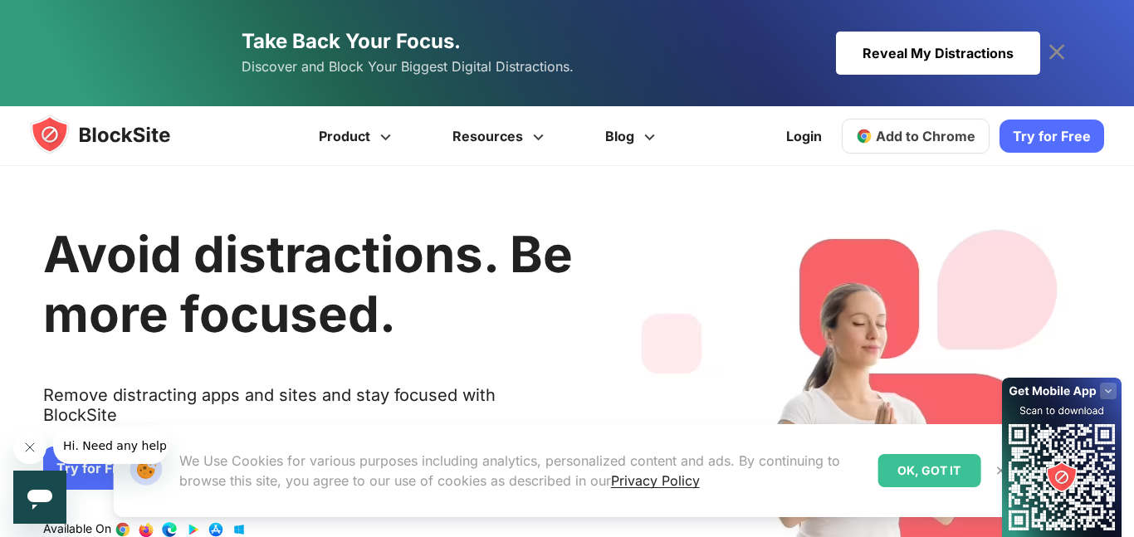 The image size is (1134, 537). What do you see at coordinates (655, 481) in the screenshot?
I see `a: Privacy Policy` at bounding box center [655, 481].